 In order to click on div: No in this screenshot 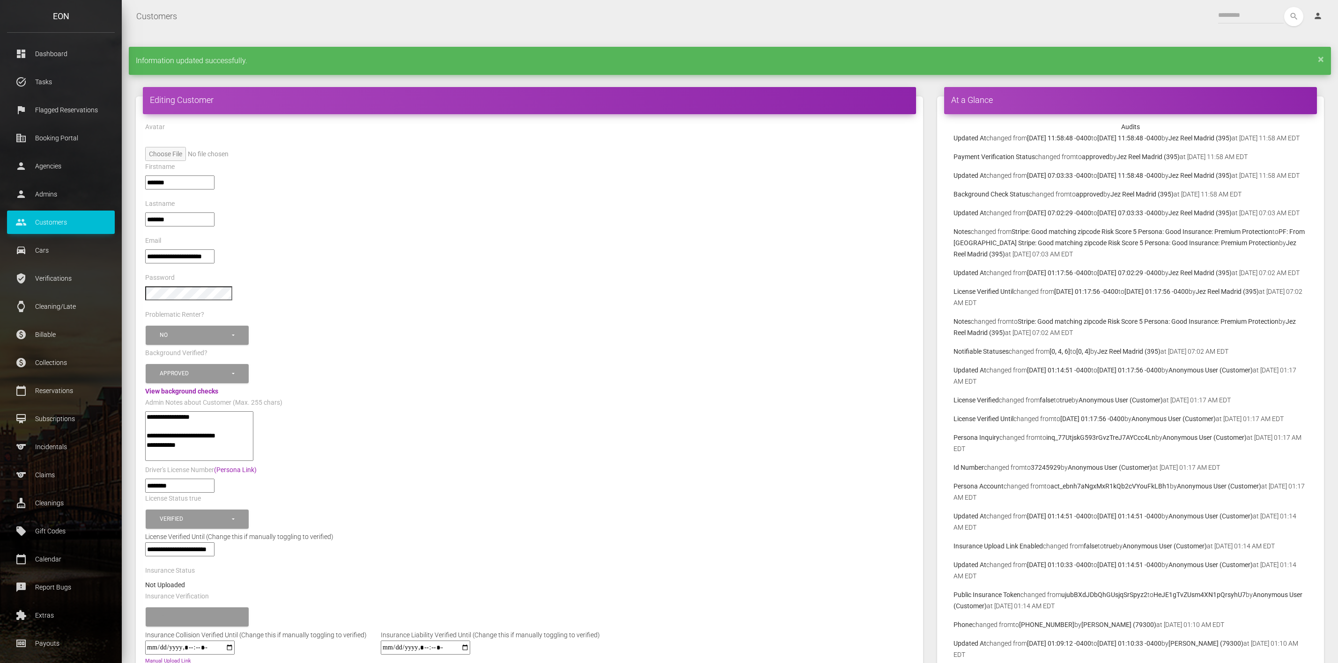, I will do `click(195, 335)`.